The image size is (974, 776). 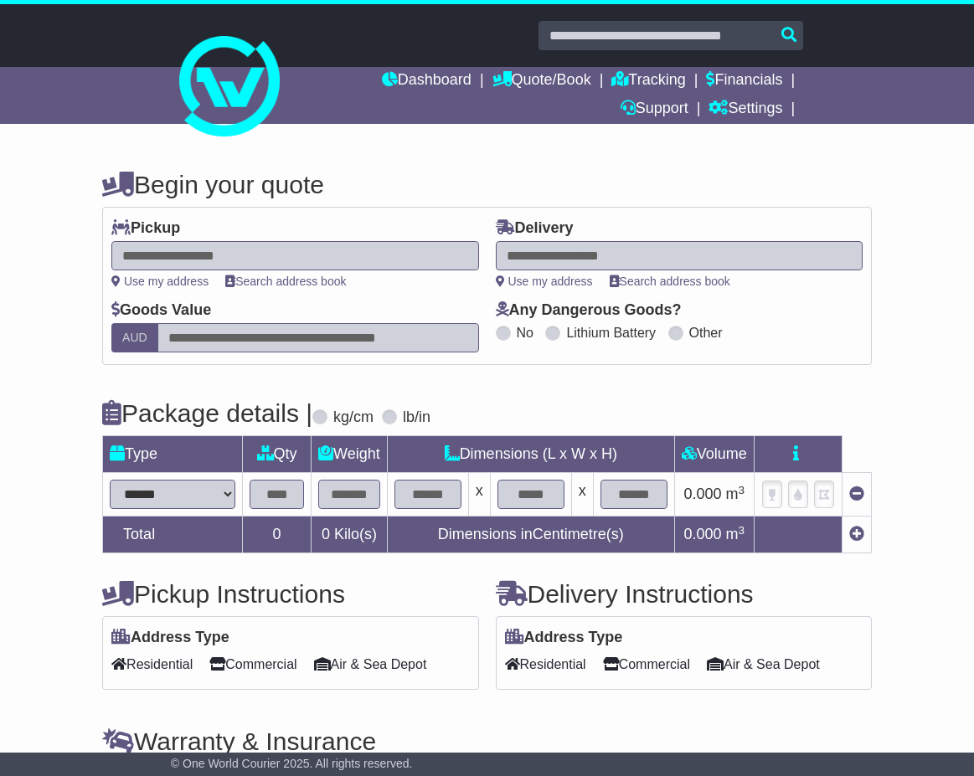 I want to click on label: No, so click(x=525, y=332).